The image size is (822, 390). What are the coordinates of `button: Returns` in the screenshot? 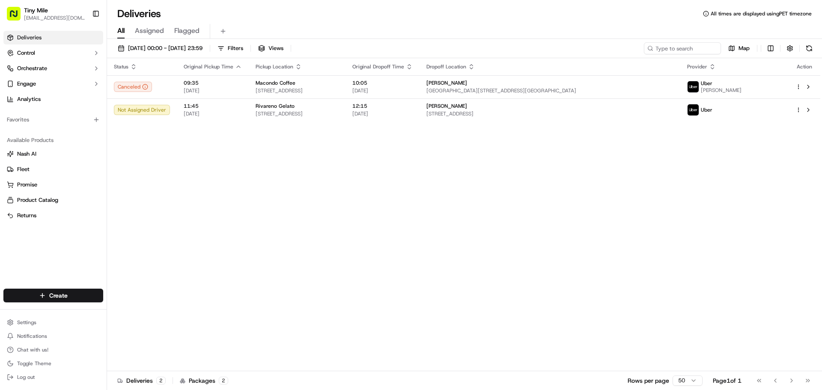 It's located at (53, 216).